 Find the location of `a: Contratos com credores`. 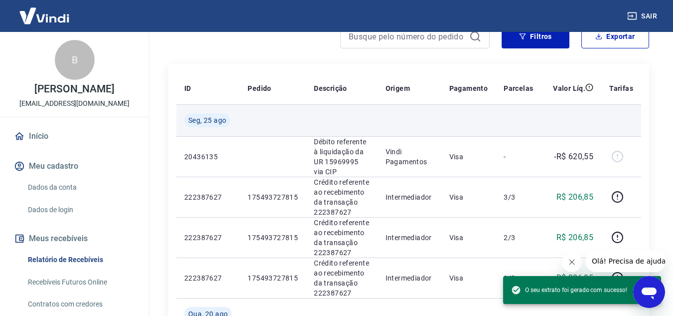

a: Contratos com credores is located at coordinates (80, 304).